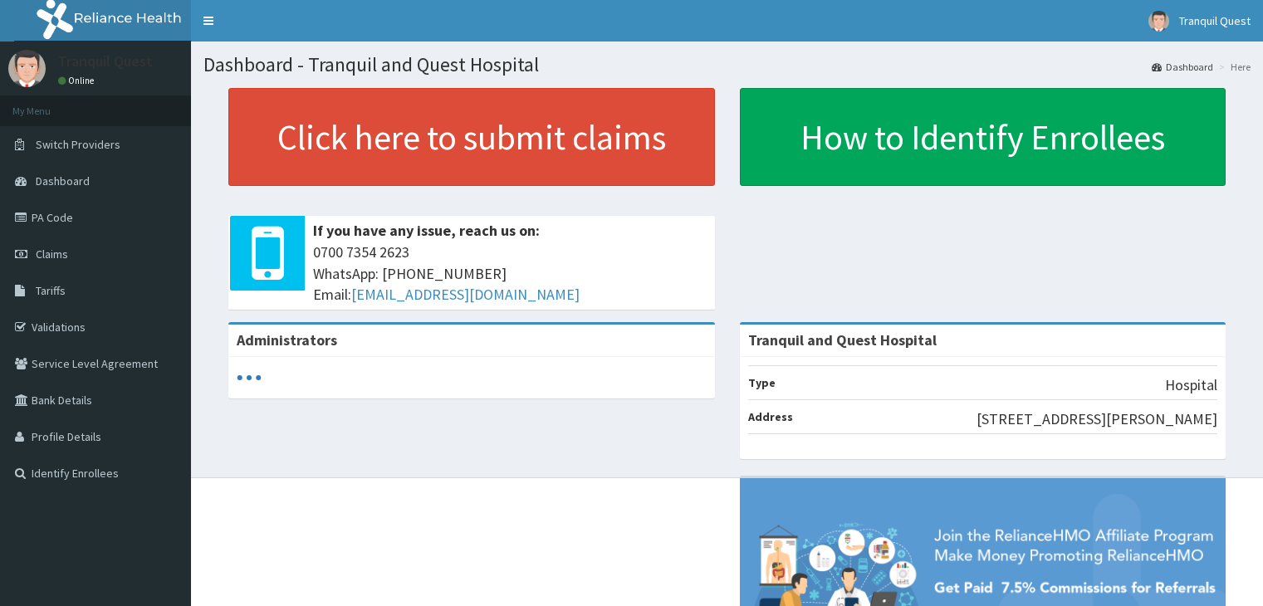 The image size is (1263, 606). Describe the element at coordinates (727, 65) in the screenshot. I see `h1: Dashboard - Tranquil and Quest Hospital` at that location.